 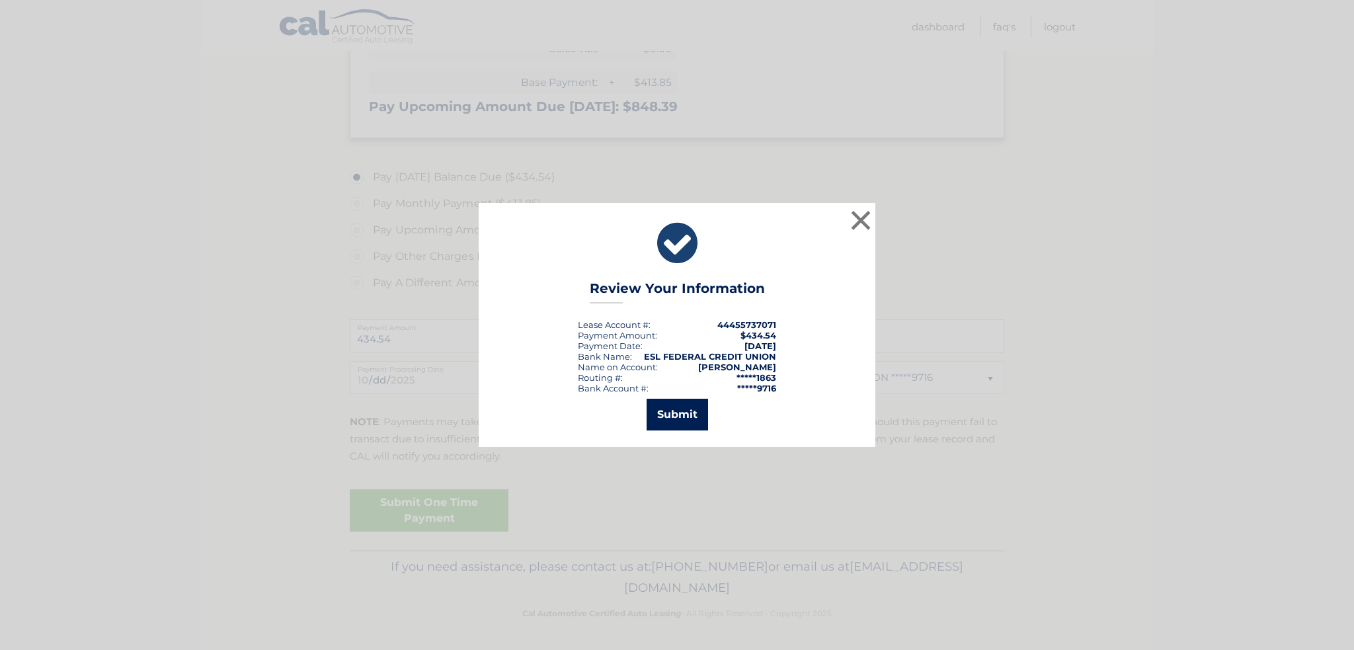 What do you see at coordinates (617, 367) in the screenshot?
I see `div: Name on Account:` at bounding box center [617, 367].